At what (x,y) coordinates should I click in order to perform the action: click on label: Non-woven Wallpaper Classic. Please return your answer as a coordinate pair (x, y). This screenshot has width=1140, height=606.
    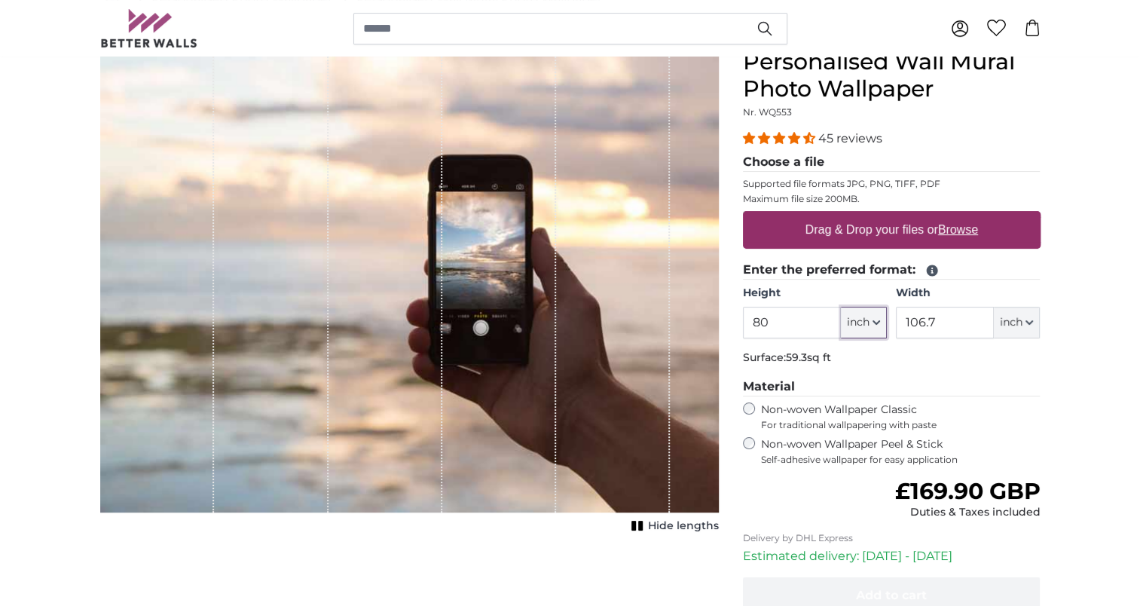
    Looking at the image, I should click on (900, 417).